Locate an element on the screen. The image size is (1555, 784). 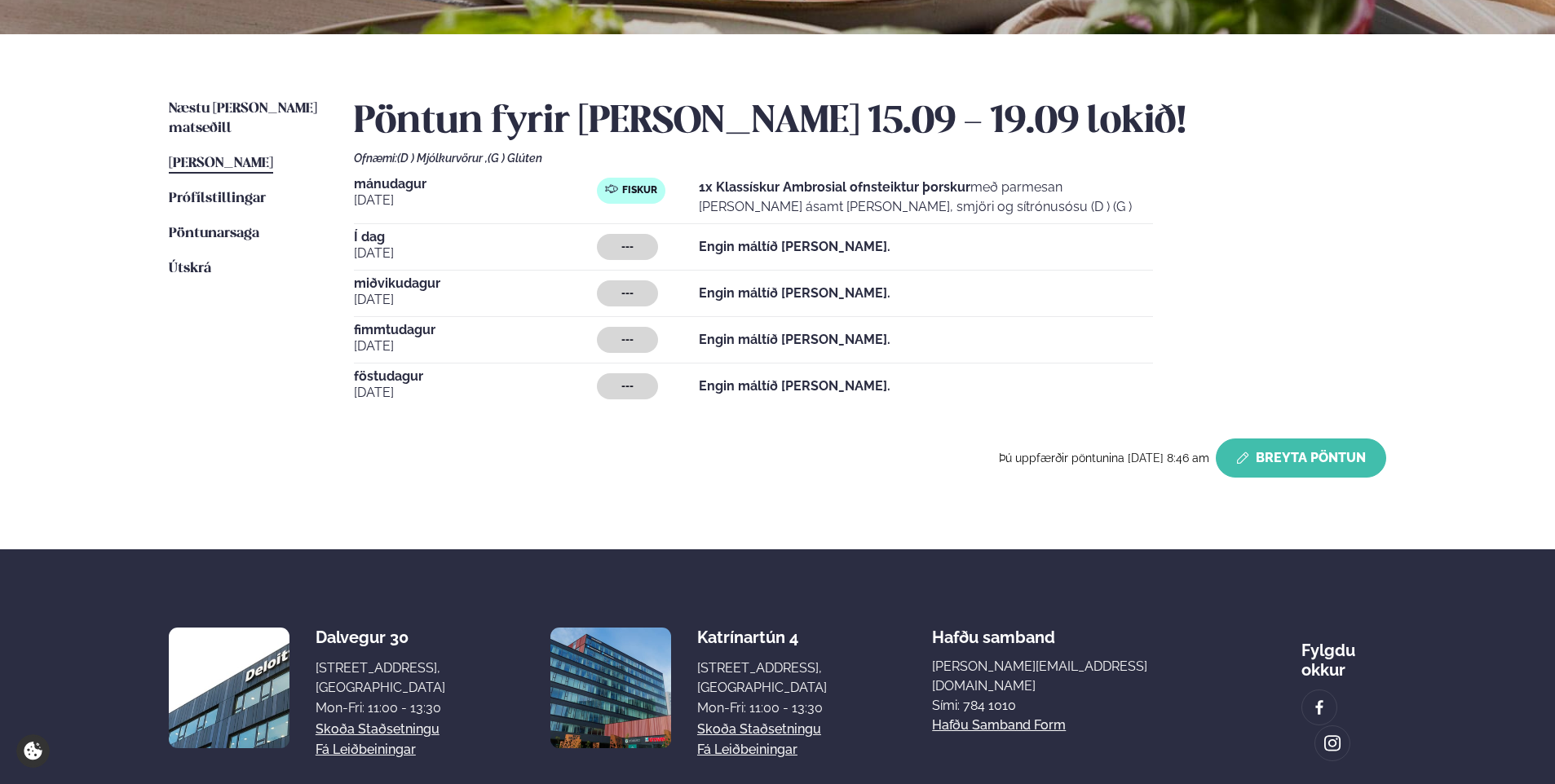
a: Prófílstillingar is located at coordinates (217, 199).